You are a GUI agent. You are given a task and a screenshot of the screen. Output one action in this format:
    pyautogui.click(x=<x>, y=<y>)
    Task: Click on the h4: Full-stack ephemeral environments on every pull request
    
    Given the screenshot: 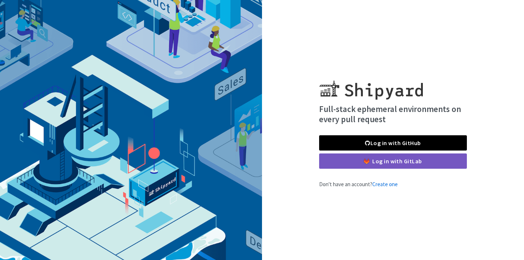 What is the action you would take?
    pyautogui.click(x=393, y=114)
    